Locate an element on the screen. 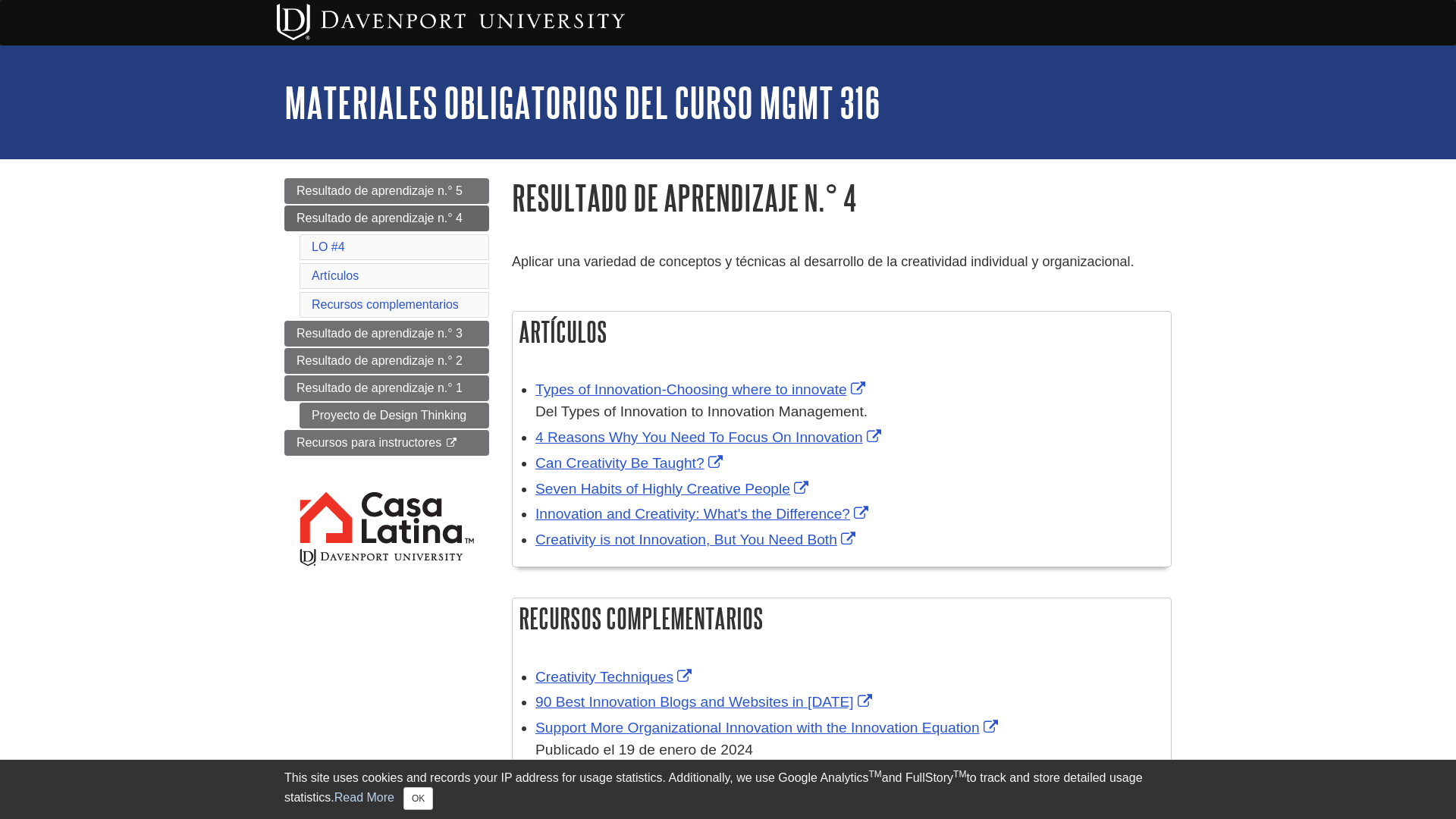 This screenshot has width=1456, height=819. a: LO #4 is located at coordinates (329, 247).